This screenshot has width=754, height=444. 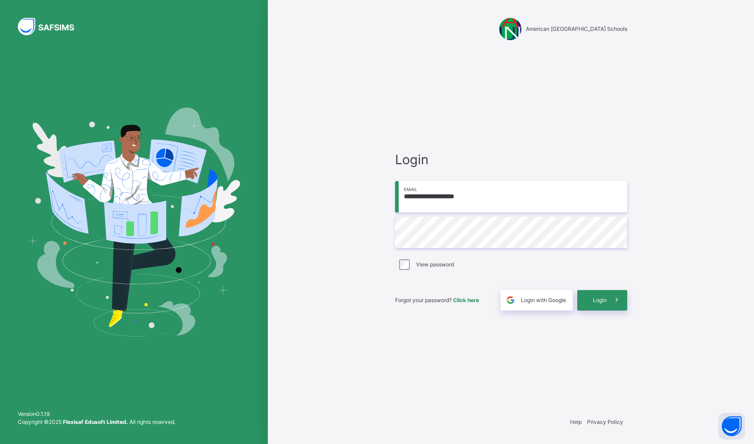 I want to click on span: Version 0.1.19, so click(x=96, y=414).